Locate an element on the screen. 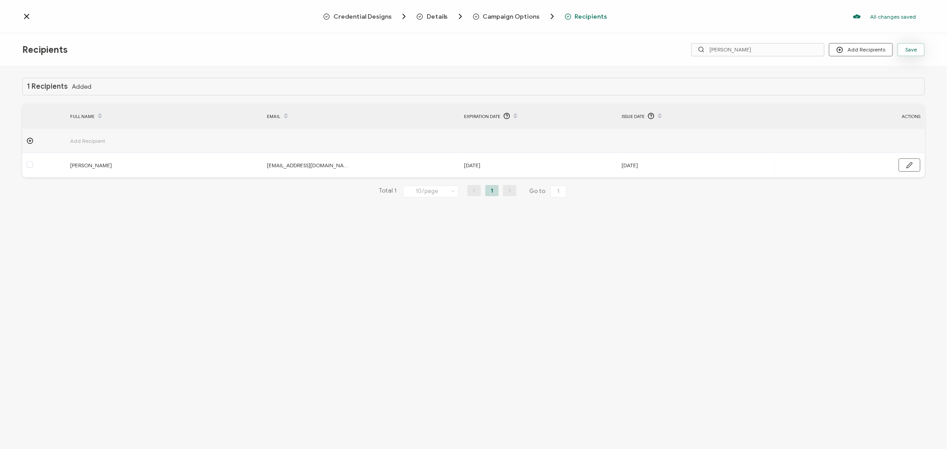 The height and width of the screenshot is (449, 947). span: Go to is located at coordinates (549, 191).